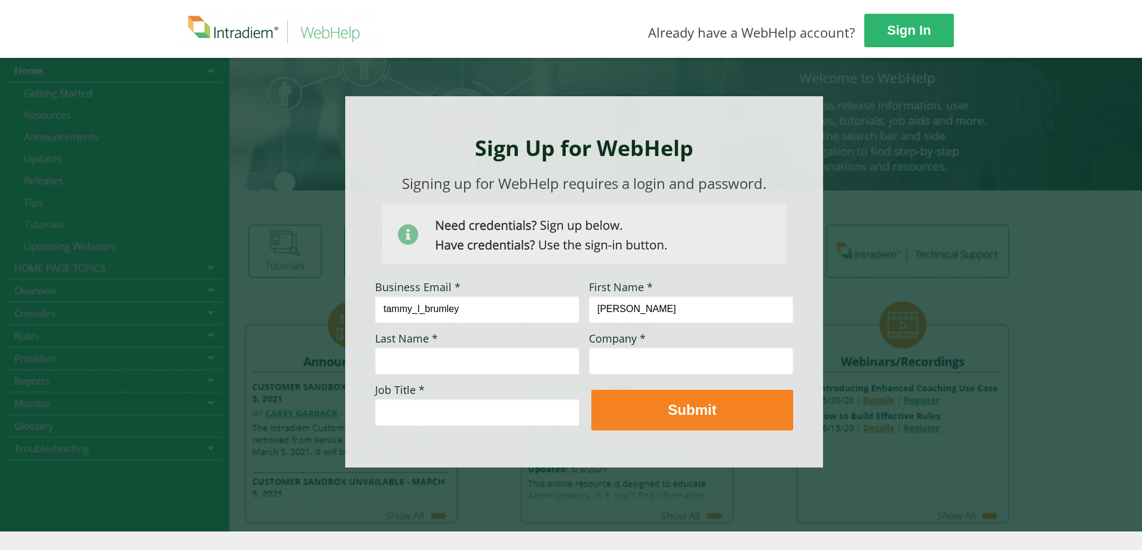 This screenshot has height=550, width=1142. What do you see at coordinates (692, 409) in the screenshot?
I see `strong: Submit` at bounding box center [692, 409].